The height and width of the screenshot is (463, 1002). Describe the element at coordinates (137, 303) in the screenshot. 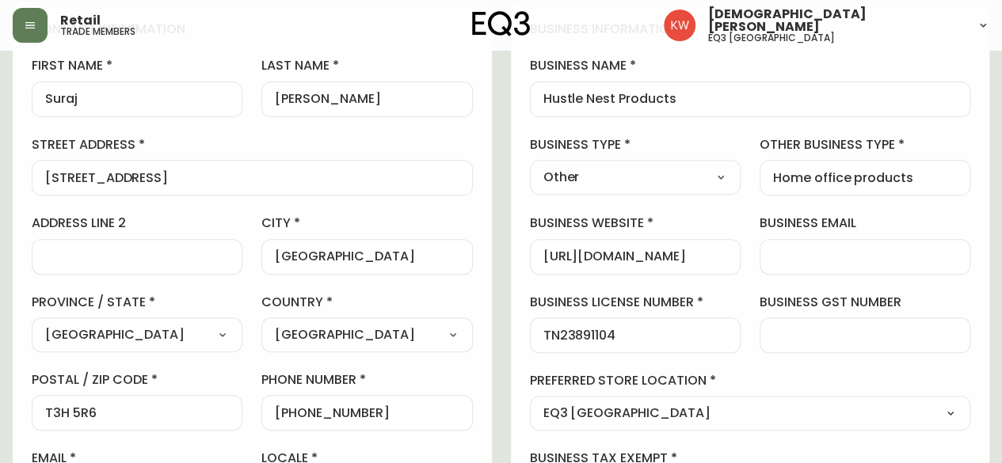

I see `label: province / state` at that location.